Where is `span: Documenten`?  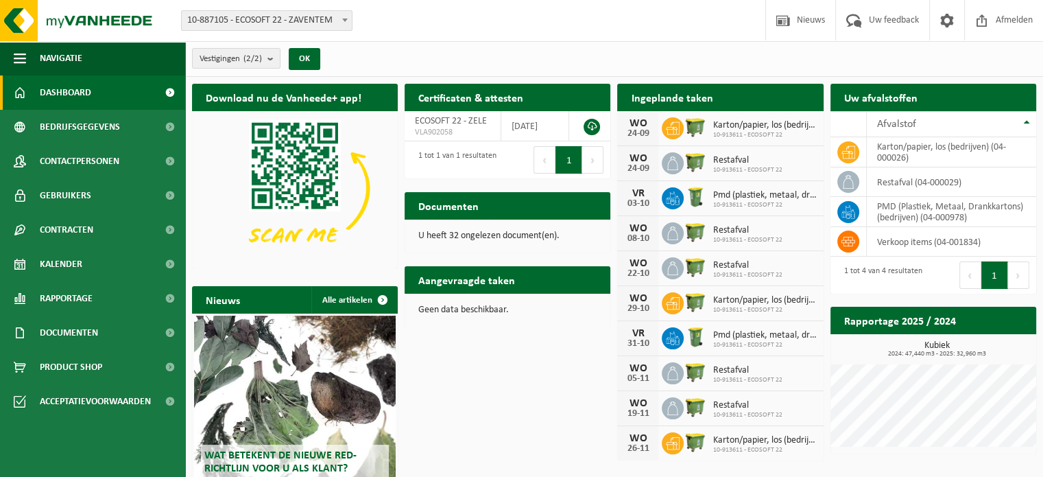 span: Documenten is located at coordinates (69, 333).